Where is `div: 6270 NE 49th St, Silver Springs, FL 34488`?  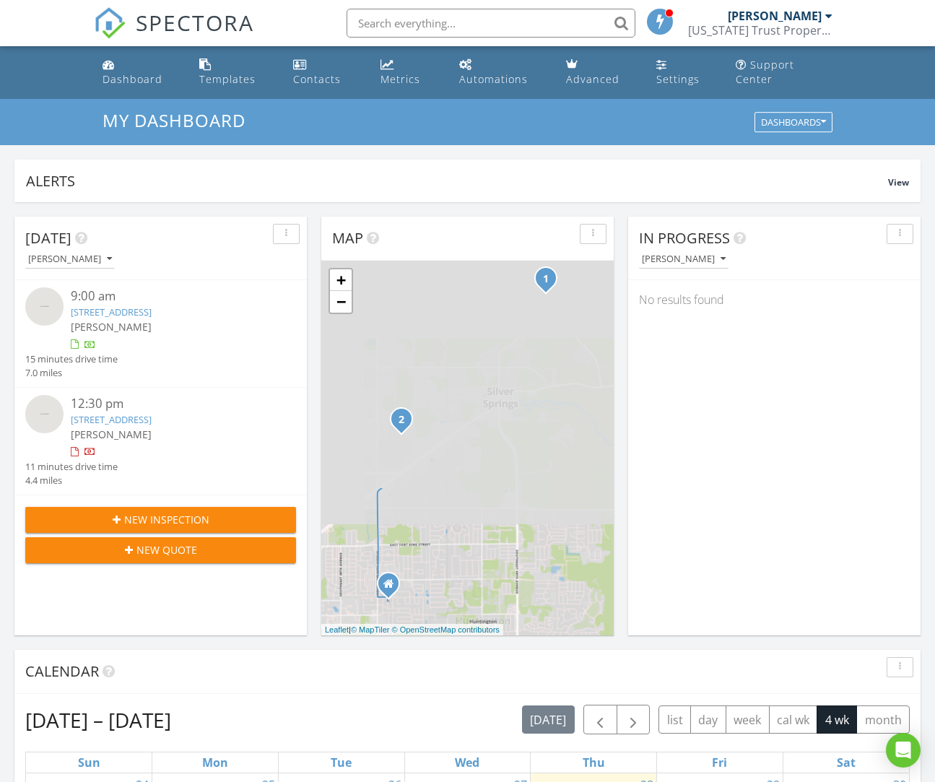 div: 6270 NE 49th St, Silver Springs, FL 34488 is located at coordinates (550, 282).